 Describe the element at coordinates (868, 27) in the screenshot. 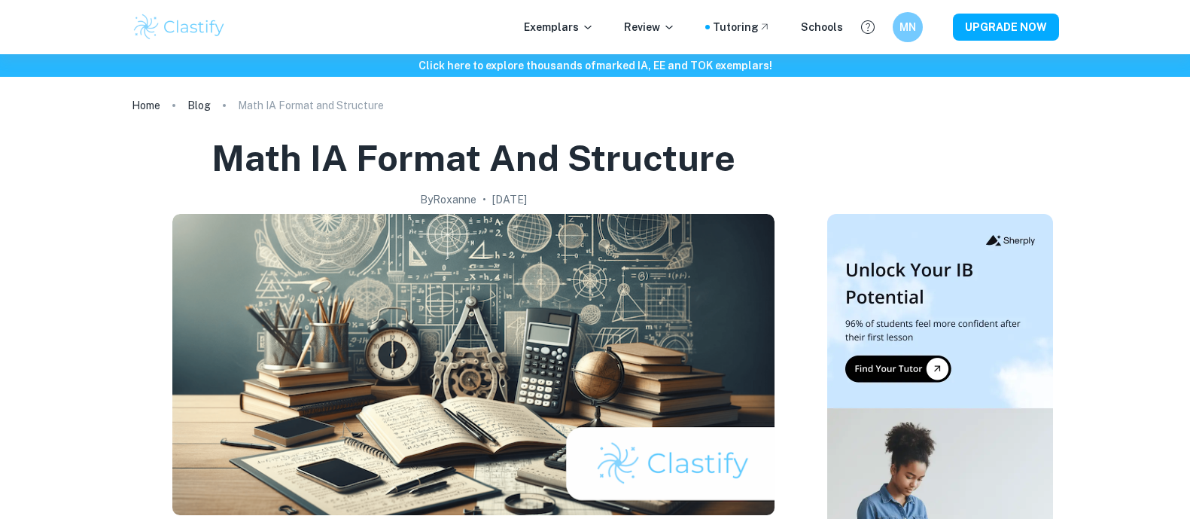

I see `button: Help and Feedback` at that location.